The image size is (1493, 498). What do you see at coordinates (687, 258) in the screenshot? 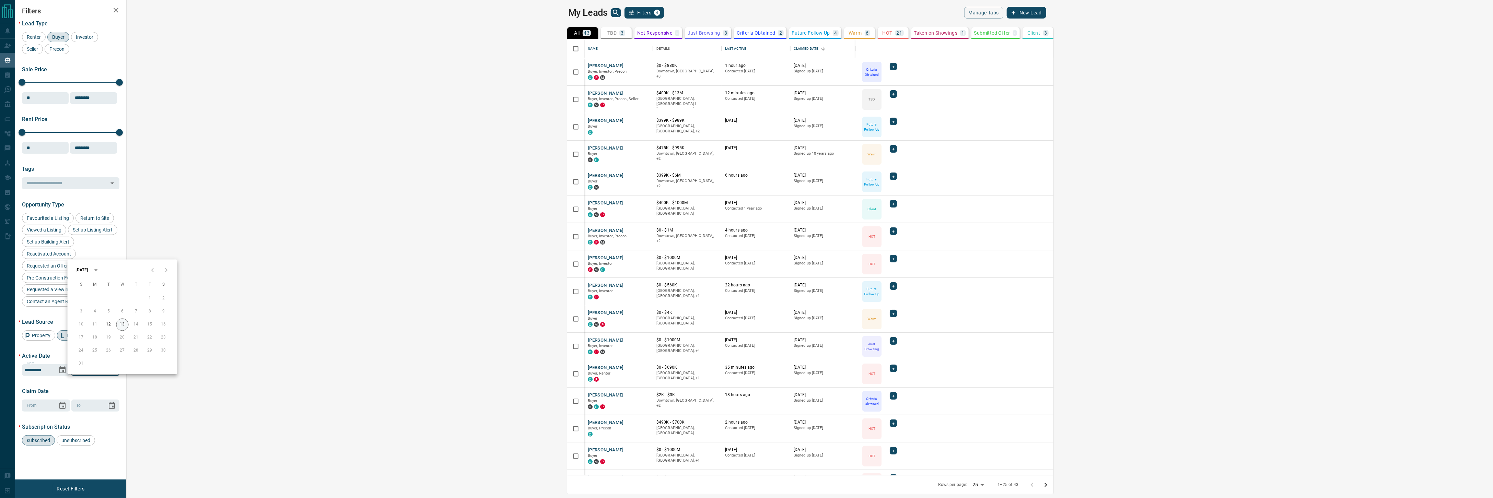
I see `p: $0 - $1000M` at bounding box center [687, 258].